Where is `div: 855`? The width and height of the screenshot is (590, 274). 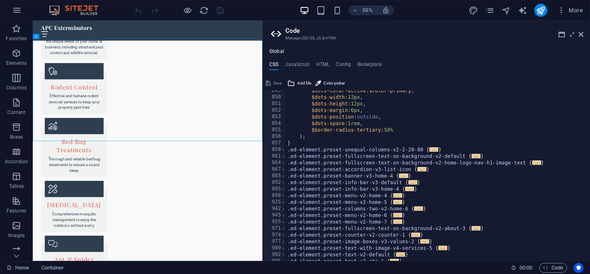
div: 855 is located at coordinates (275, 130).